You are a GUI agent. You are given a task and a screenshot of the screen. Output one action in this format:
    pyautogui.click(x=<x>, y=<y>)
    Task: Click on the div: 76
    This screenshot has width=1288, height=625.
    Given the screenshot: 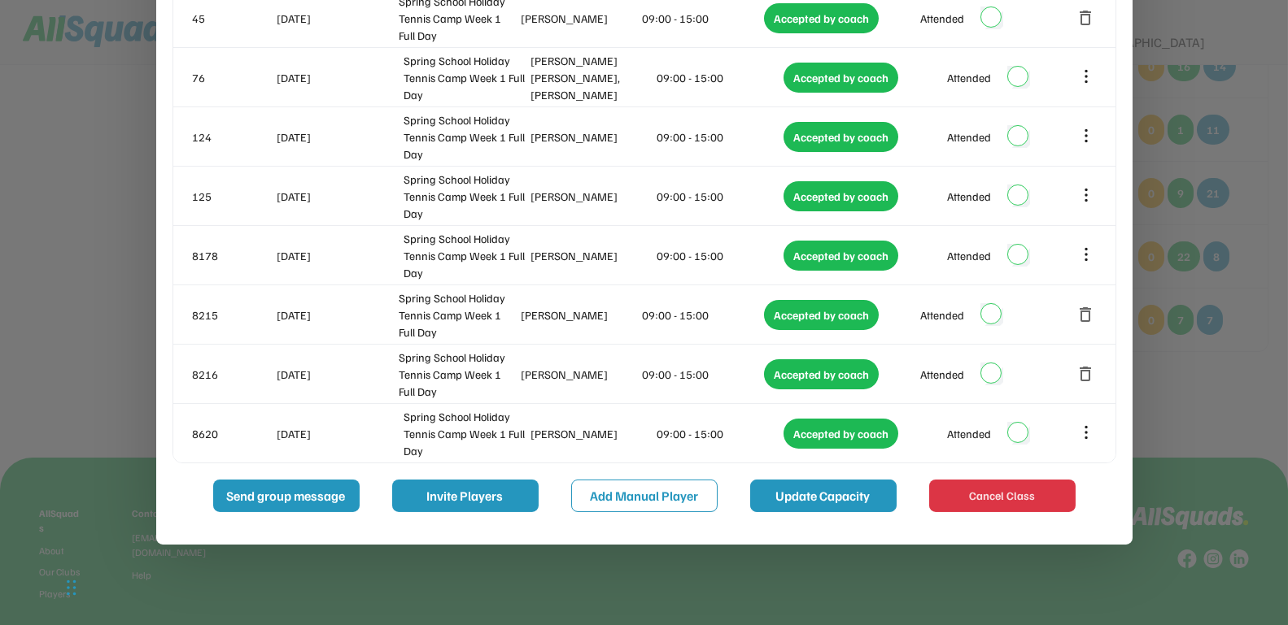 What is the action you would take?
    pyautogui.click(x=233, y=77)
    